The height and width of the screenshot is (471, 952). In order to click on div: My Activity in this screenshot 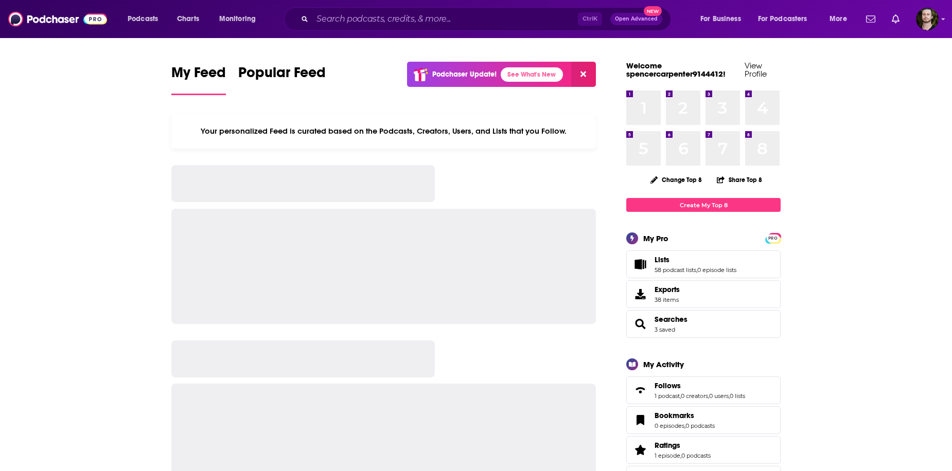, I will do `click(663, 364)`.